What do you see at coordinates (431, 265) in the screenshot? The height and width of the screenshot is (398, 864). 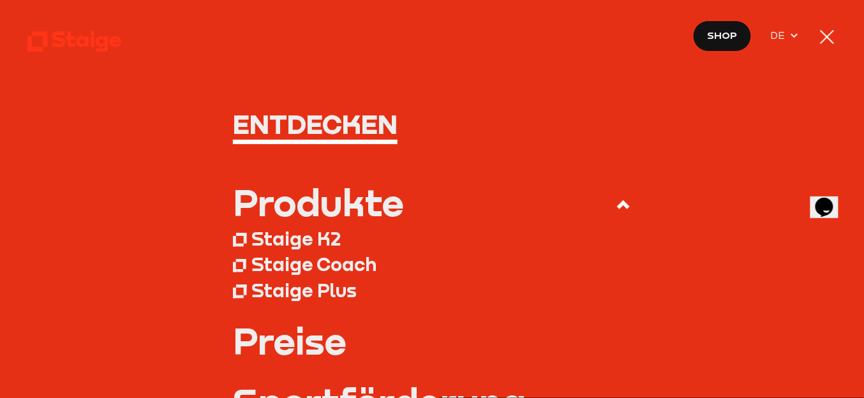 I see `a: Staige Coach` at bounding box center [431, 265].